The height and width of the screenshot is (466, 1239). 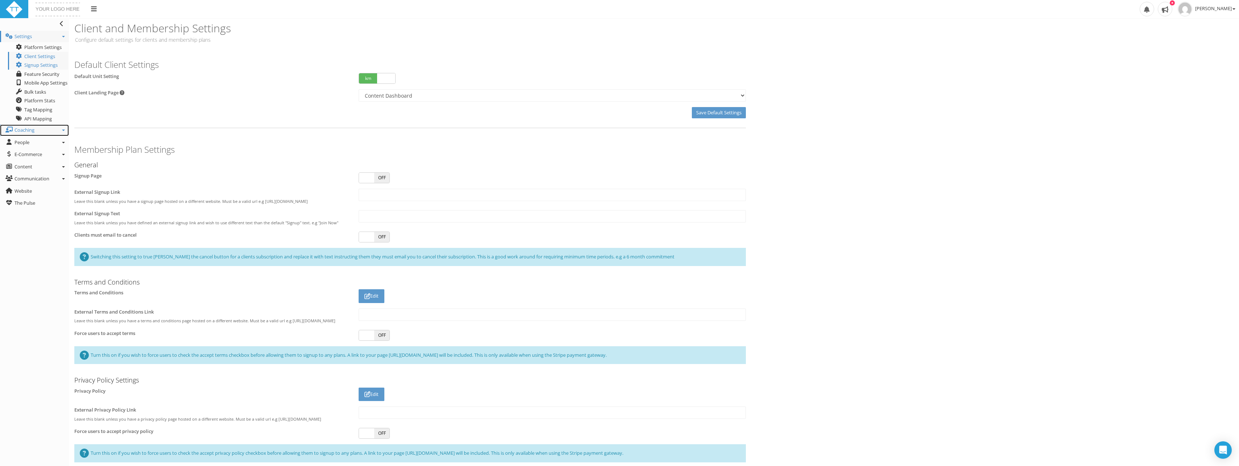 What do you see at coordinates (1185, 9) in the screenshot?
I see `img: 7f3a574a6a7e6c211f6438289aed4e26` at bounding box center [1185, 9].